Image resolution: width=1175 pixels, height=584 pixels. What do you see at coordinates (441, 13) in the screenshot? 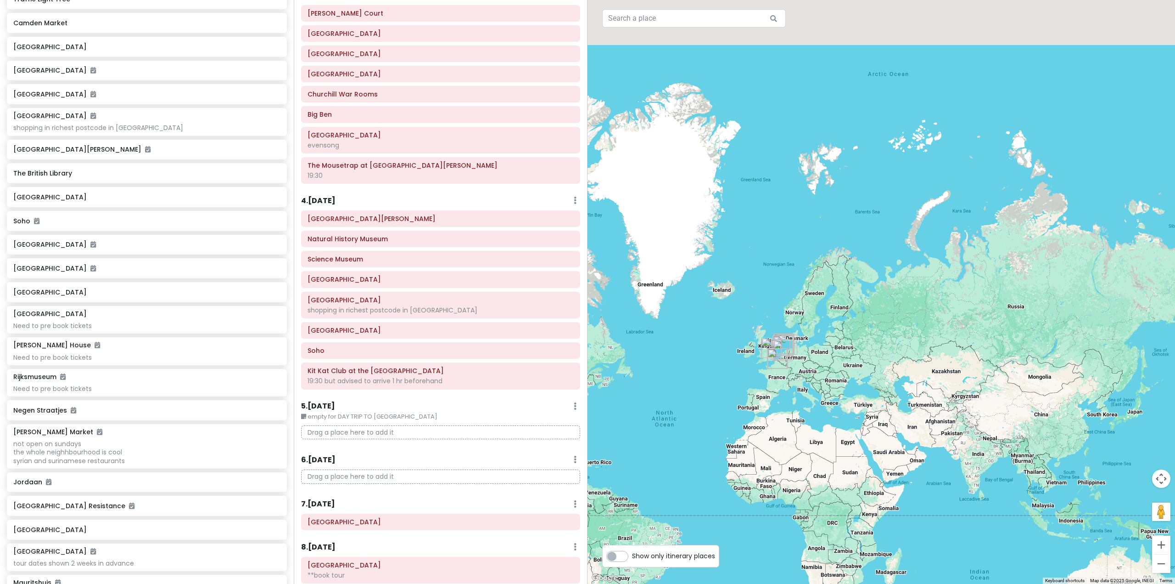
I see `h6: Goodwin's Court` at bounding box center [441, 13].